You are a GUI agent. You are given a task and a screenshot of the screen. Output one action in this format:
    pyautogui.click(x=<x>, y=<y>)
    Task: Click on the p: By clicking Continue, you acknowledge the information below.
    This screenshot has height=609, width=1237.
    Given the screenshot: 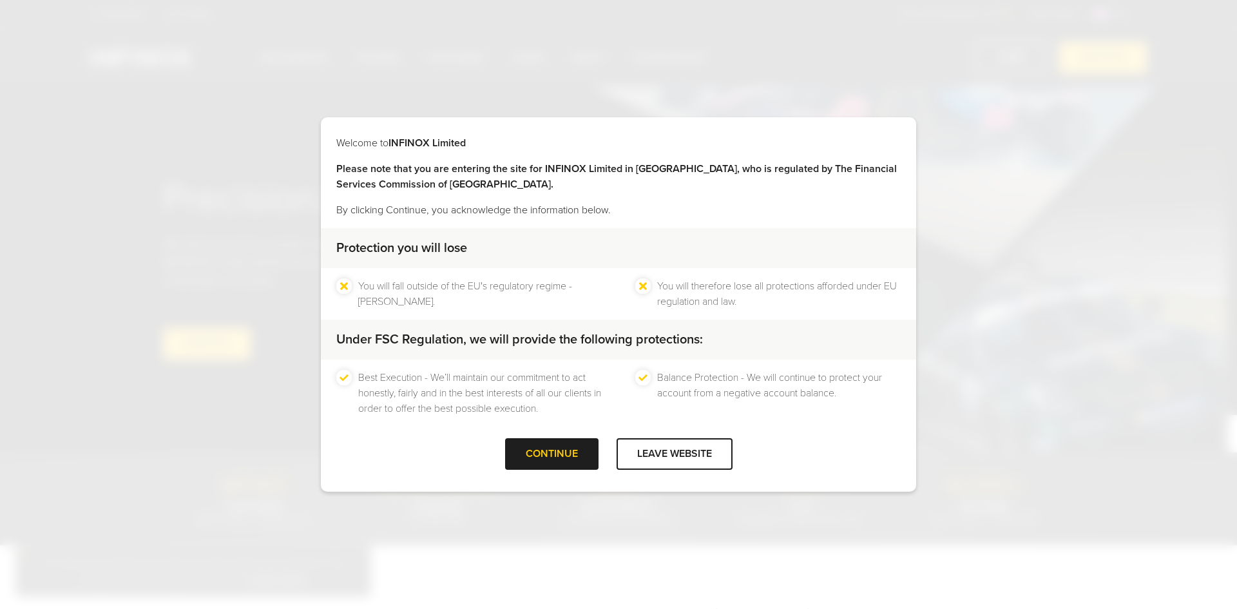 What is the action you would take?
    pyautogui.click(x=619, y=210)
    